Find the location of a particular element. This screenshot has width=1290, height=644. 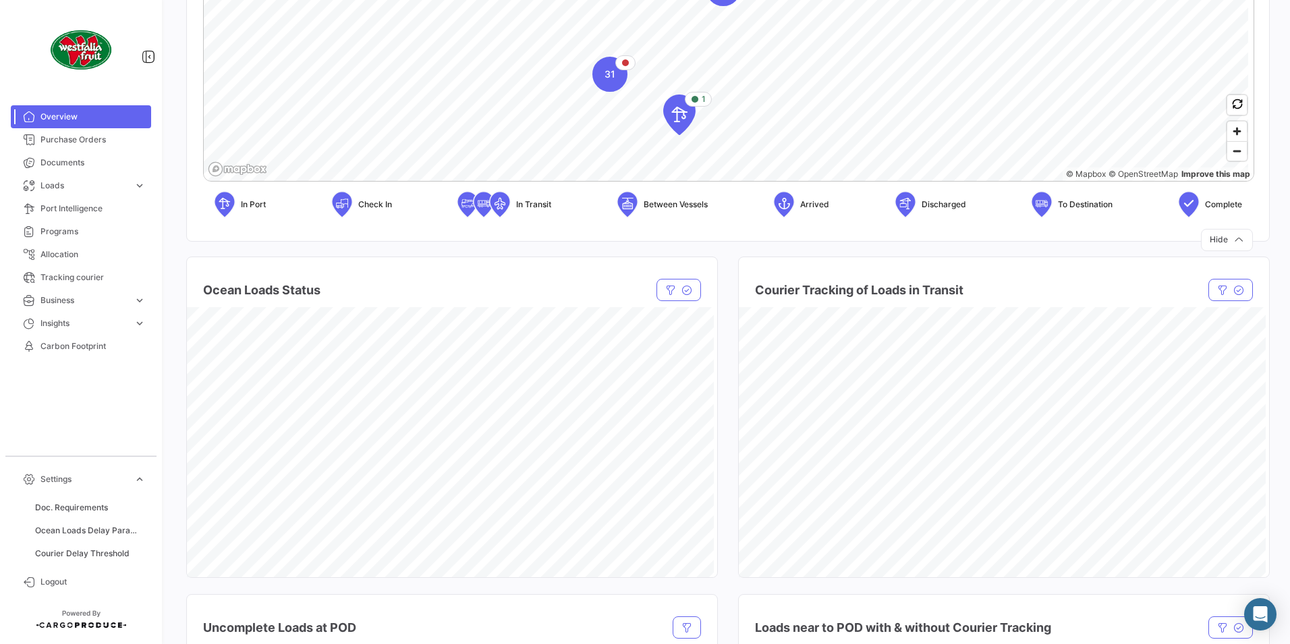

span: 1 is located at coordinates (704, 99).